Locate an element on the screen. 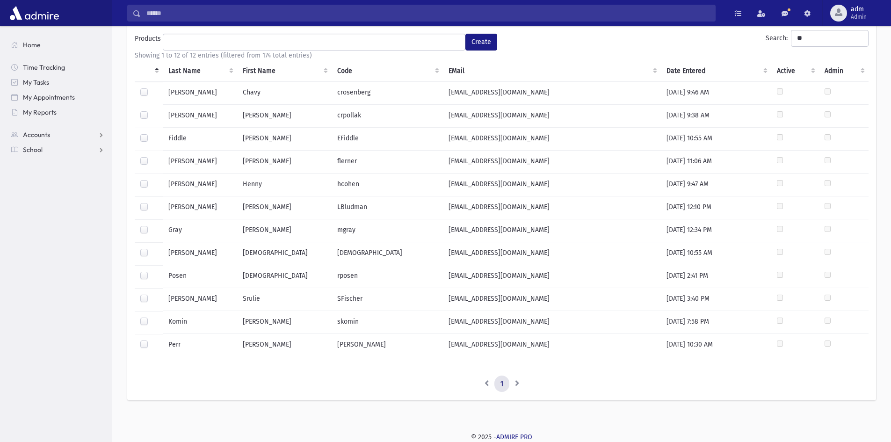 The image size is (891, 442). td: Henny is located at coordinates (284, 185).